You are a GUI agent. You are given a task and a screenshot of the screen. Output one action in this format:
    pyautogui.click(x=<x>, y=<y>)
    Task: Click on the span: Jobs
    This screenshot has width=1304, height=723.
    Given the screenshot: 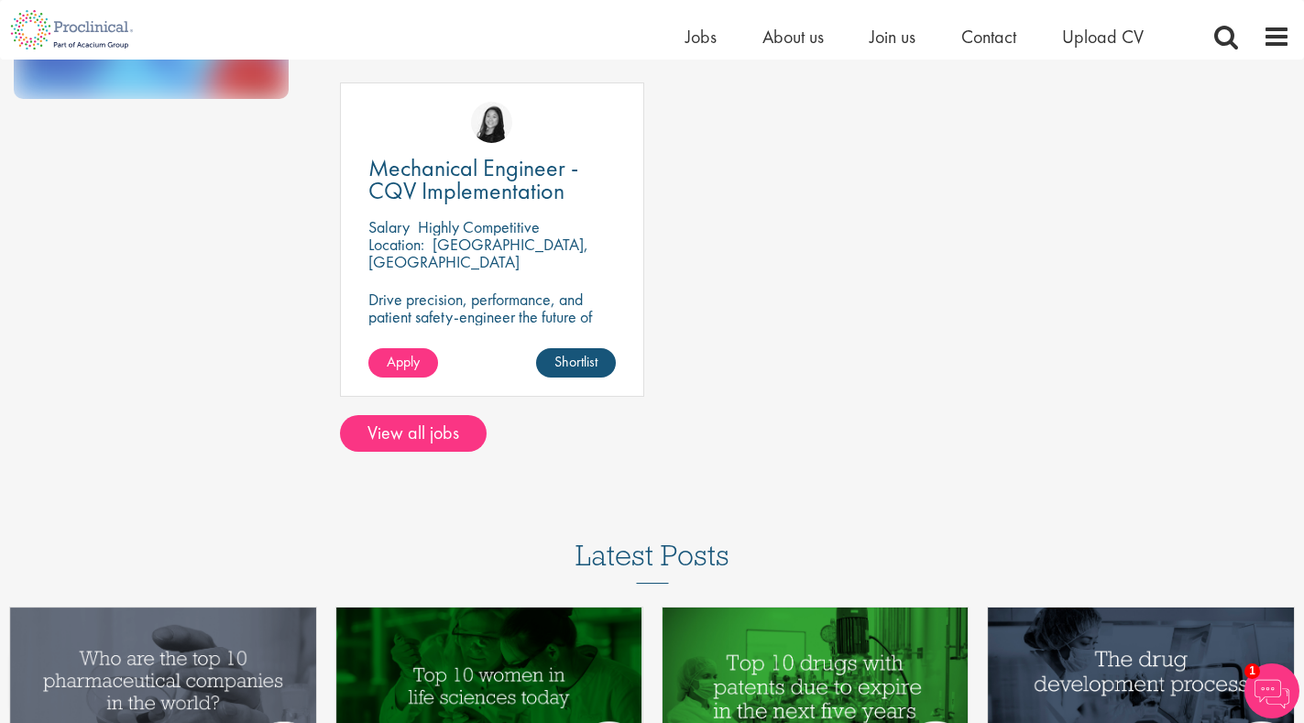 What is the action you would take?
    pyautogui.click(x=701, y=37)
    